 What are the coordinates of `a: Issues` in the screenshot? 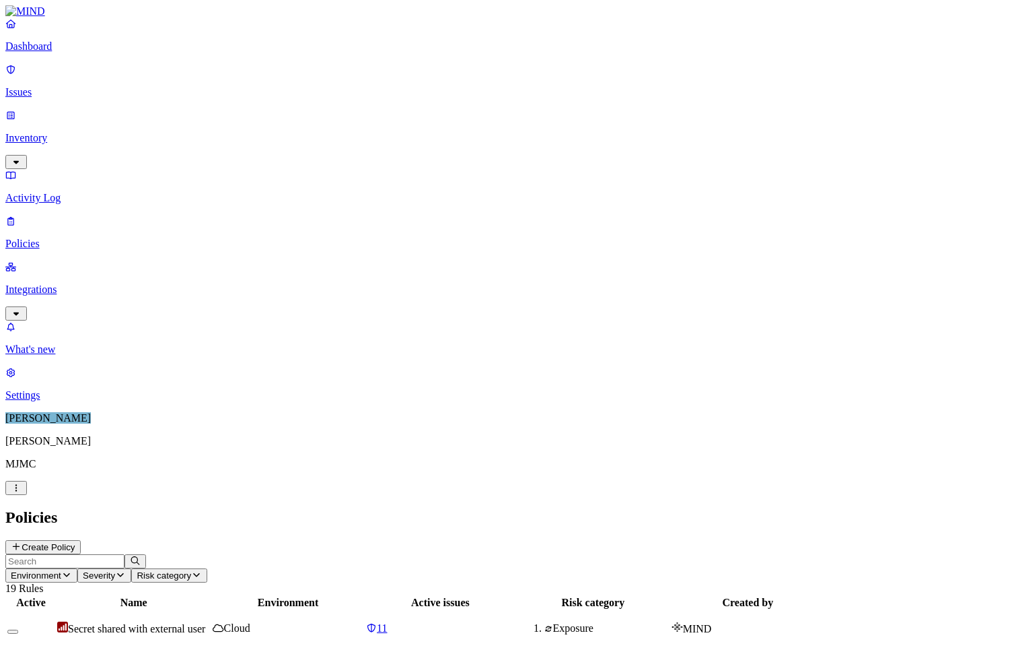 It's located at (507, 81).